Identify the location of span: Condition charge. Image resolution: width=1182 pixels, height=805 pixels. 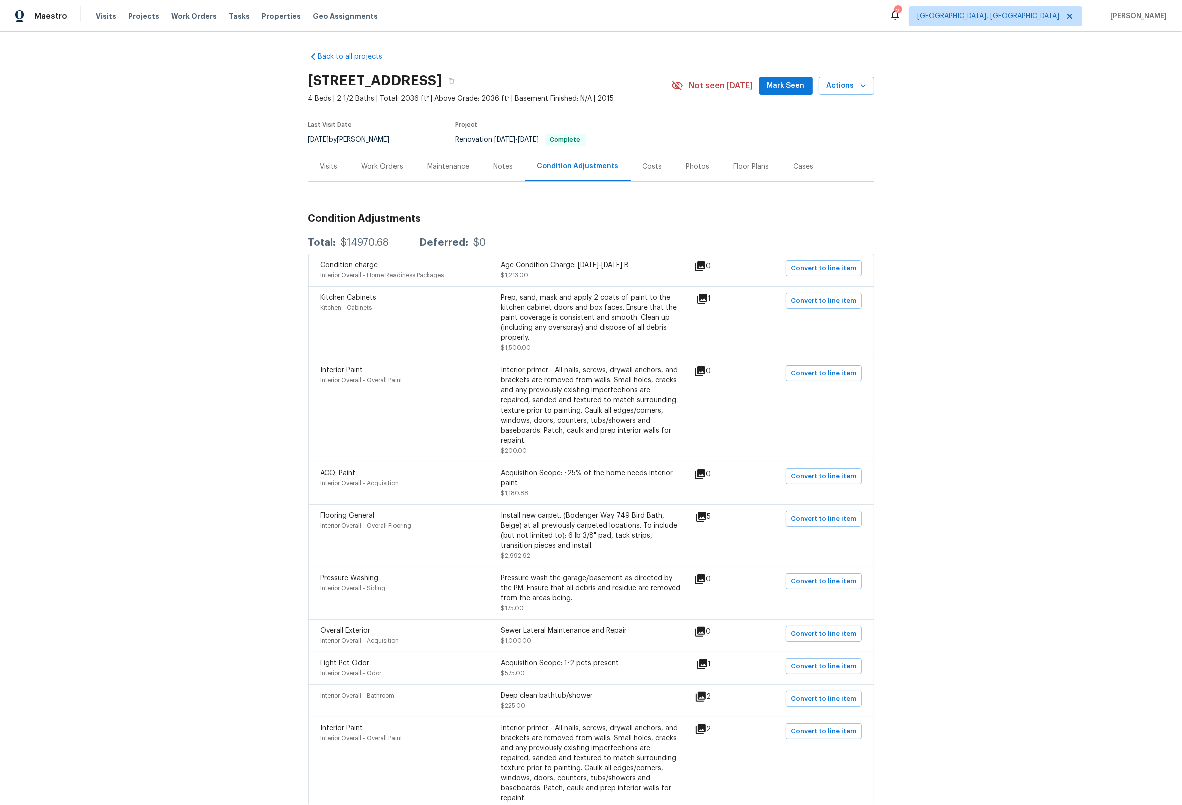
(350, 265).